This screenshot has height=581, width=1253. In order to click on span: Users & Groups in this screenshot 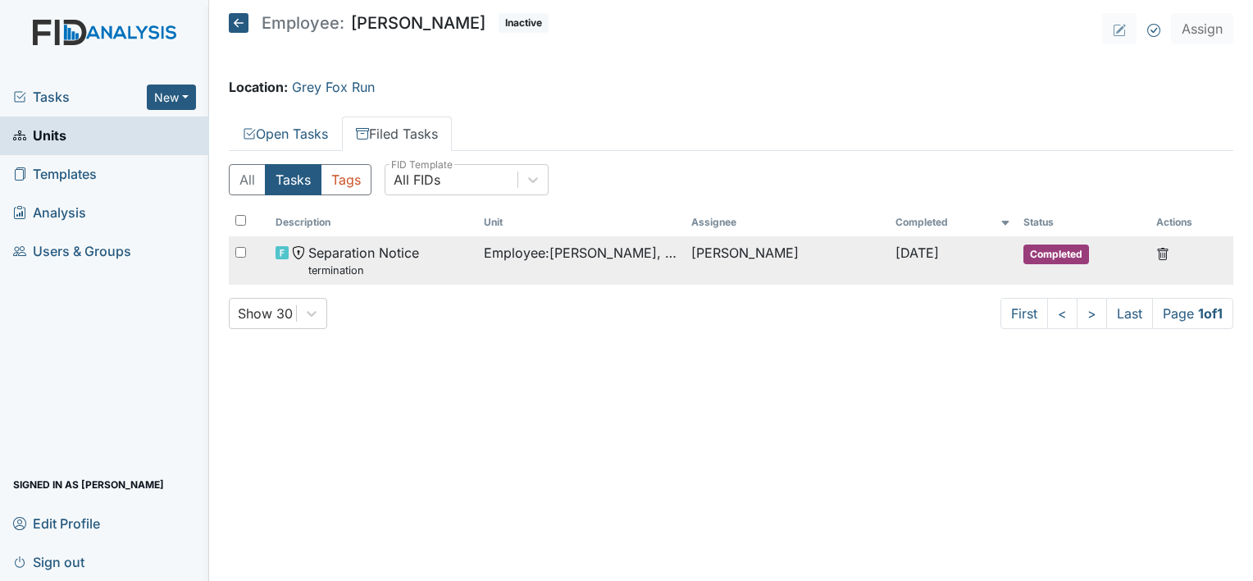, I will do `click(72, 251)`.